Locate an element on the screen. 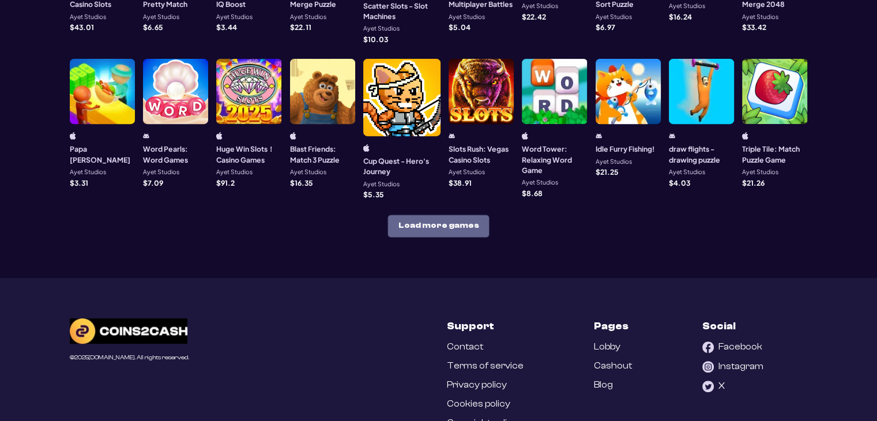 Image resolution: width=877 pixels, height=421 pixels. p: $ 5.04 is located at coordinates (460, 27).